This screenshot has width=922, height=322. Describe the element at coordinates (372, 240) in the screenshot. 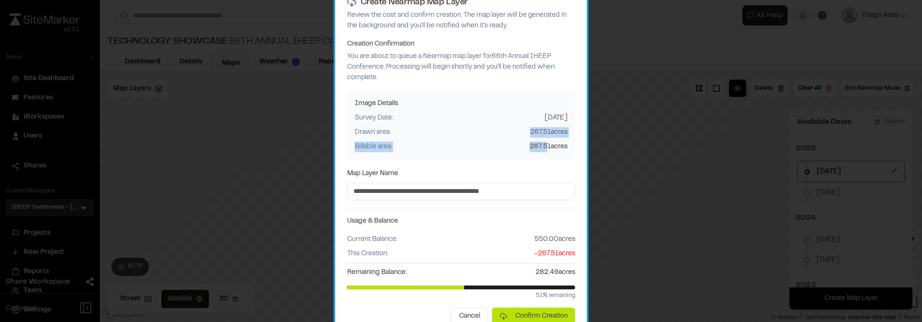

I see `span: Current Balance:` at that location.